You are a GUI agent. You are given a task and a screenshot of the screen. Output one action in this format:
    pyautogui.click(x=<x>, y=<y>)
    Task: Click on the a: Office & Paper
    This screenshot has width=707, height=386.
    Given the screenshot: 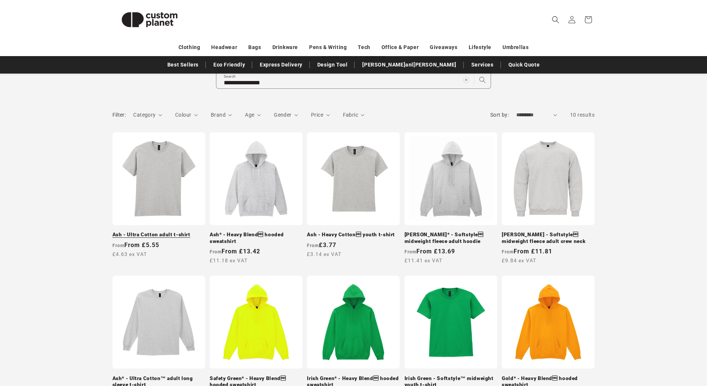 What is the action you would take?
    pyautogui.click(x=400, y=47)
    